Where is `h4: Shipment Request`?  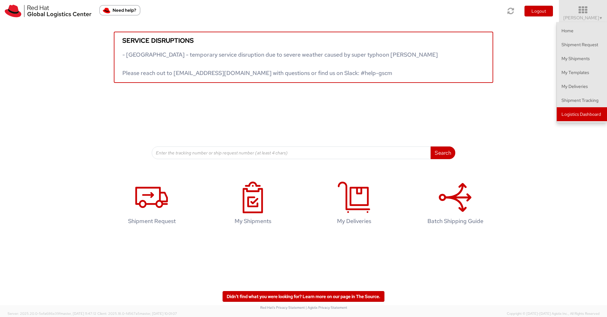
h4: Shipment Request is located at coordinates (152, 221).